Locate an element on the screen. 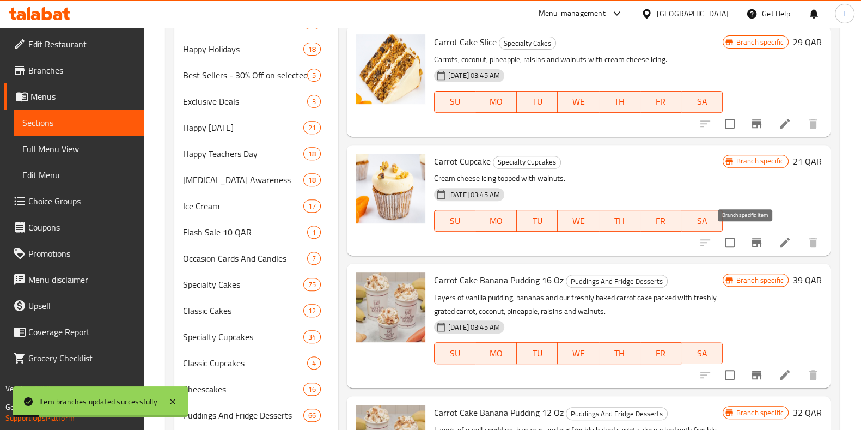 This screenshot has width=861, height=430. button: Branch-specific-item is located at coordinates (756, 375).